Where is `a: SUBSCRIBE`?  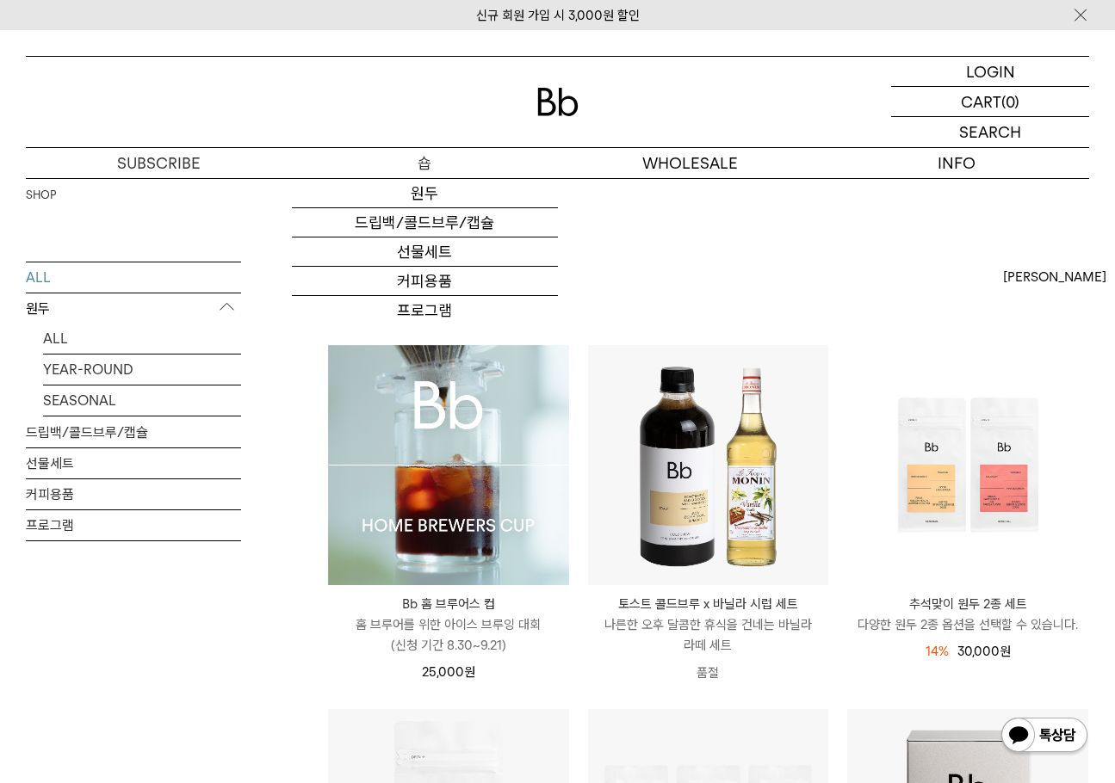
a: SUBSCRIBE is located at coordinates (158, 163).